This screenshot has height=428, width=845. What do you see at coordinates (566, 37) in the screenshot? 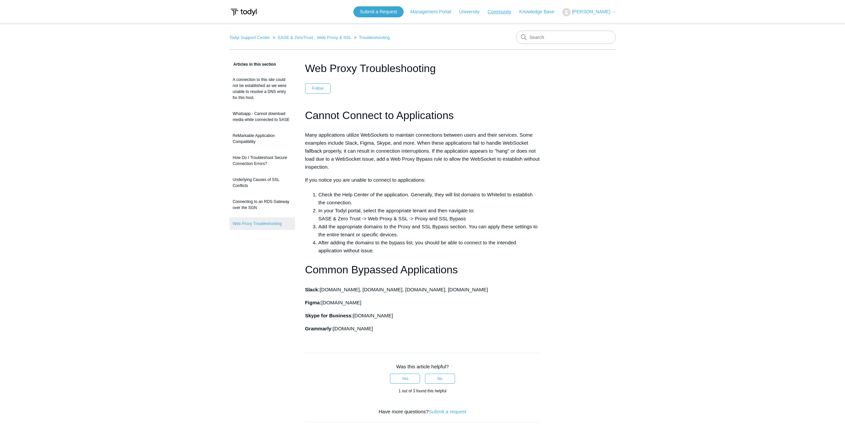
I see `input: Search` at bounding box center [566, 37].